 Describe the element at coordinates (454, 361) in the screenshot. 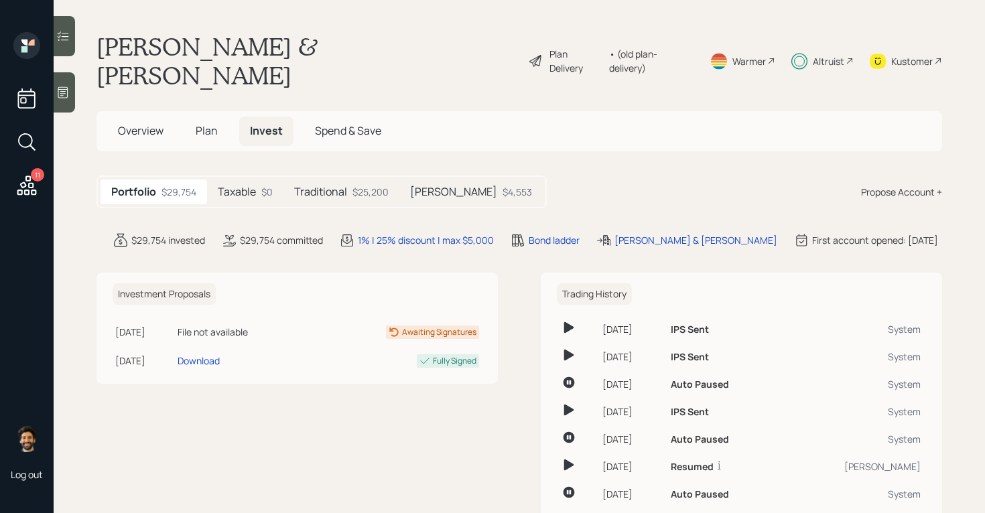

I see `div: Fully Signed` at that location.